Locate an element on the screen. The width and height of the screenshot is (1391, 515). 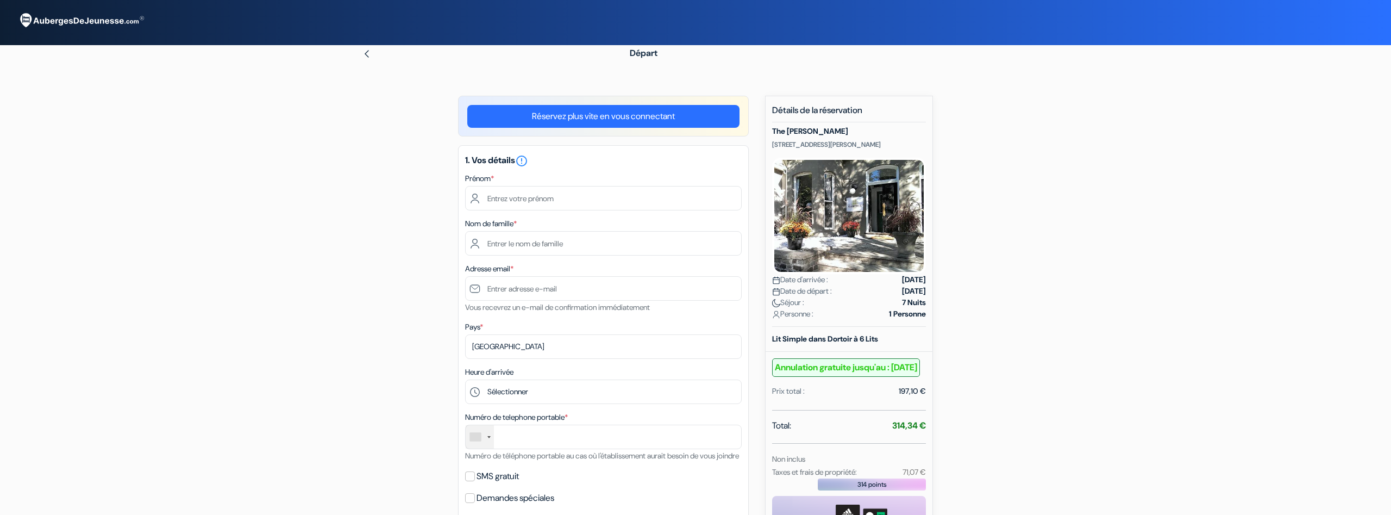
small: Taxes et frais de propriété: is located at coordinates (815, 472).